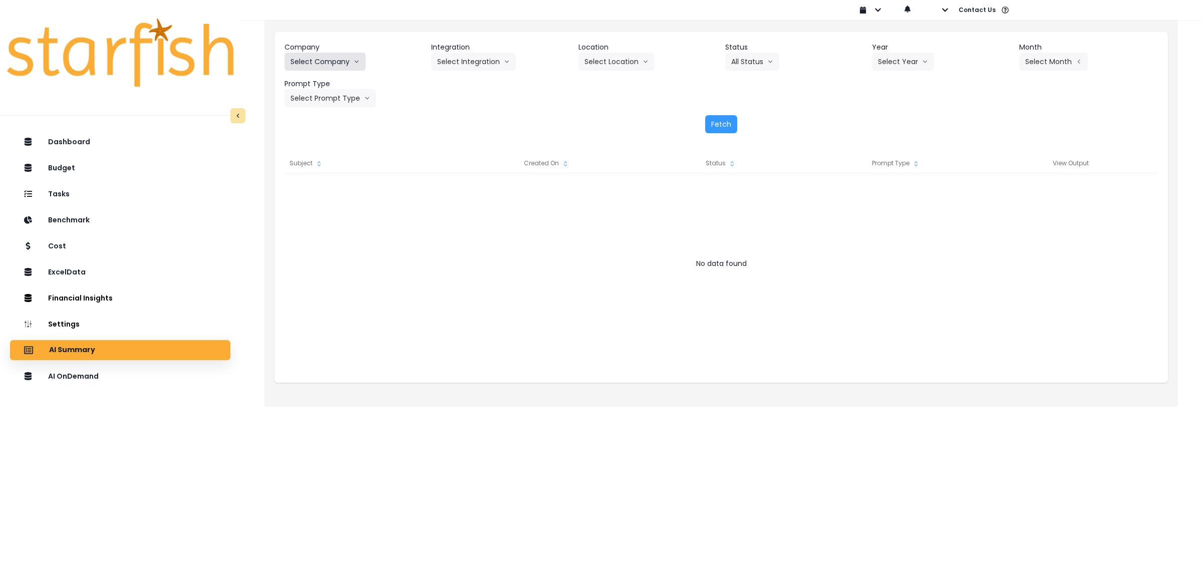 The width and height of the screenshot is (1202, 575). Describe the element at coordinates (546, 163) in the screenshot. I see `div: Created On` at that location.